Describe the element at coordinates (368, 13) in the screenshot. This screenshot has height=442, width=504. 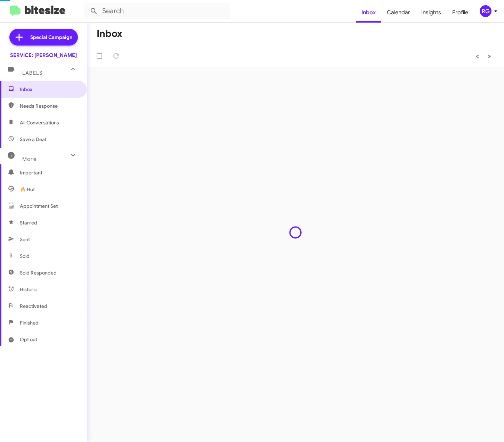
I see `a: Inbox` at that location.